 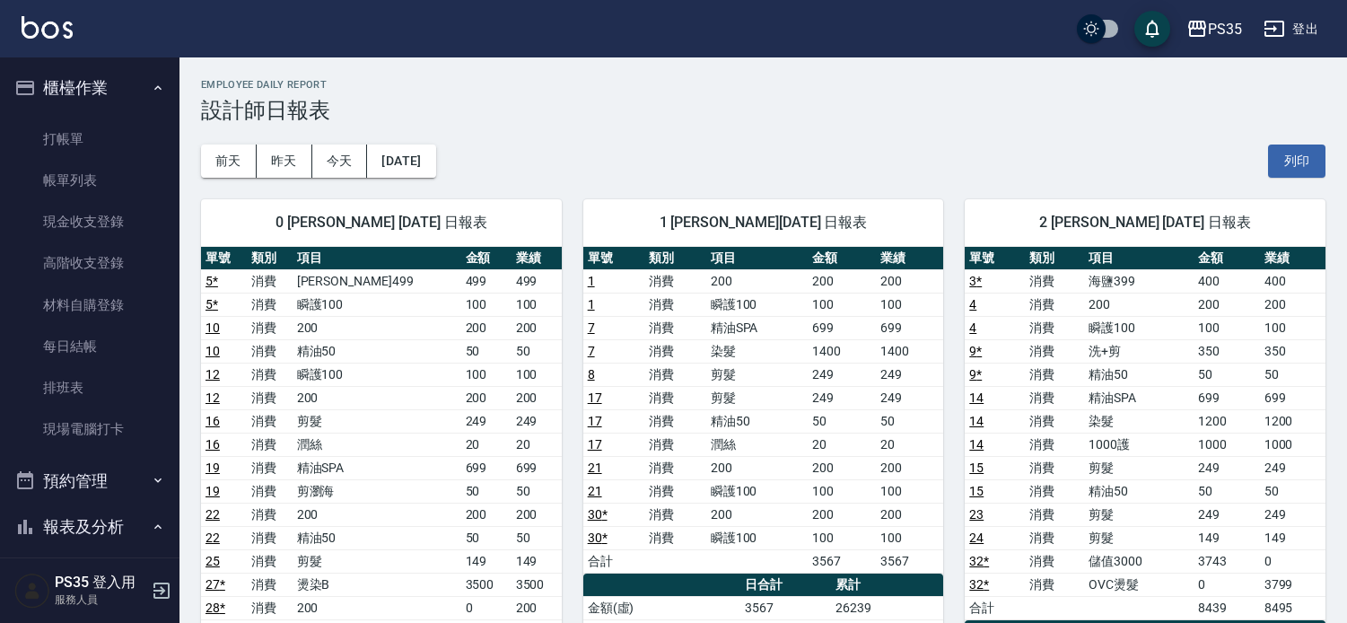 I want to click on td: 26239, so click(x=887, y=608).